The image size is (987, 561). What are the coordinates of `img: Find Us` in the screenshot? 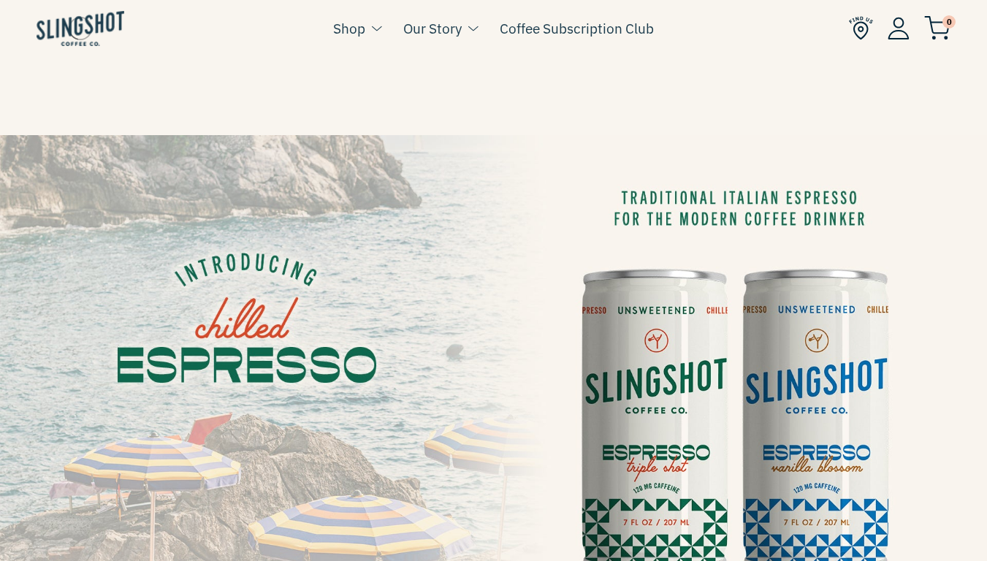 It's located at (861, 28).